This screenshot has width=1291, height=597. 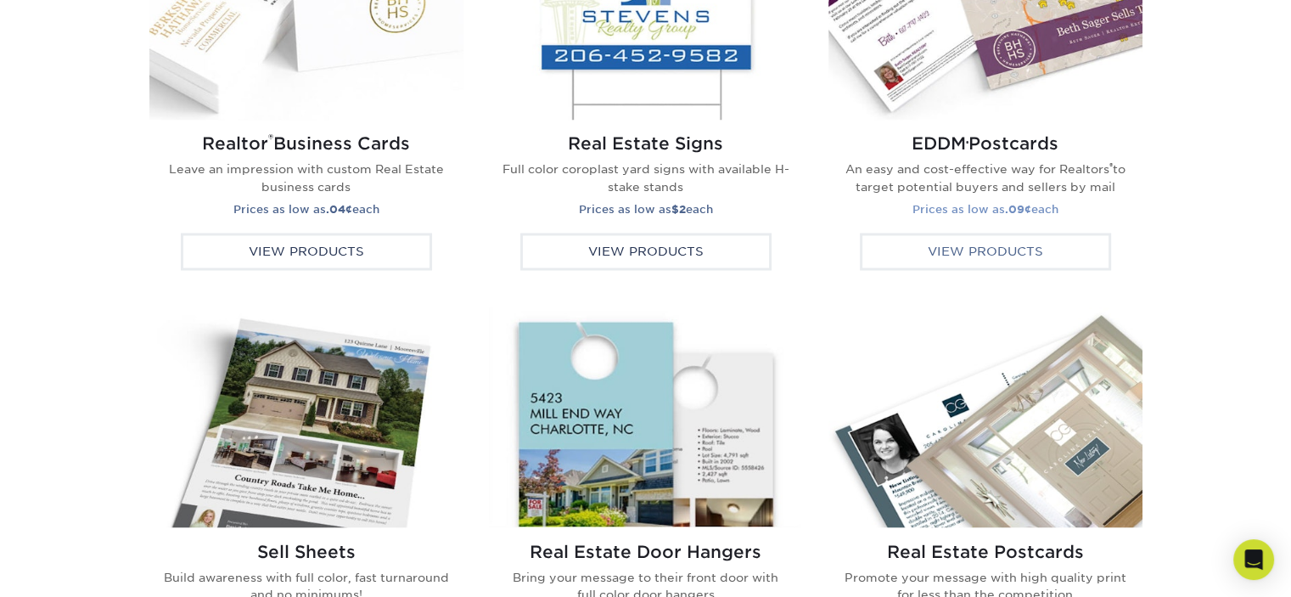 What do you see at coordinates (646, 417) in the screenshot?
I see `img: Real Estate Door Hangers` at bounding box center [646, 417].